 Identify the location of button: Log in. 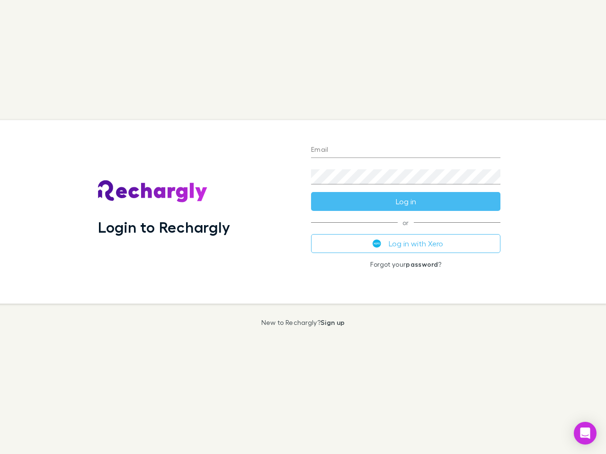
(406, 202).